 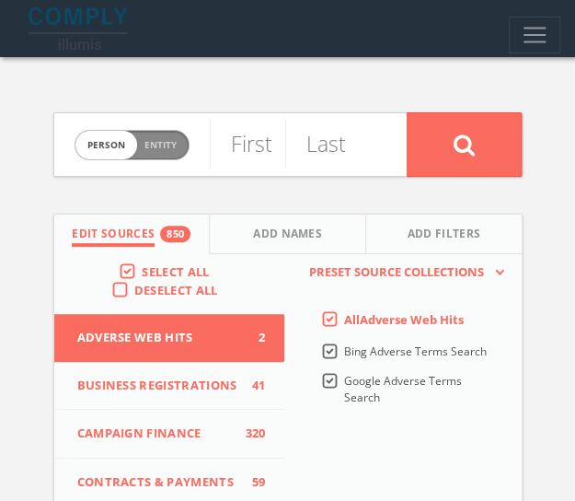 I want to click on span: 59, so click(x=252, y=482).